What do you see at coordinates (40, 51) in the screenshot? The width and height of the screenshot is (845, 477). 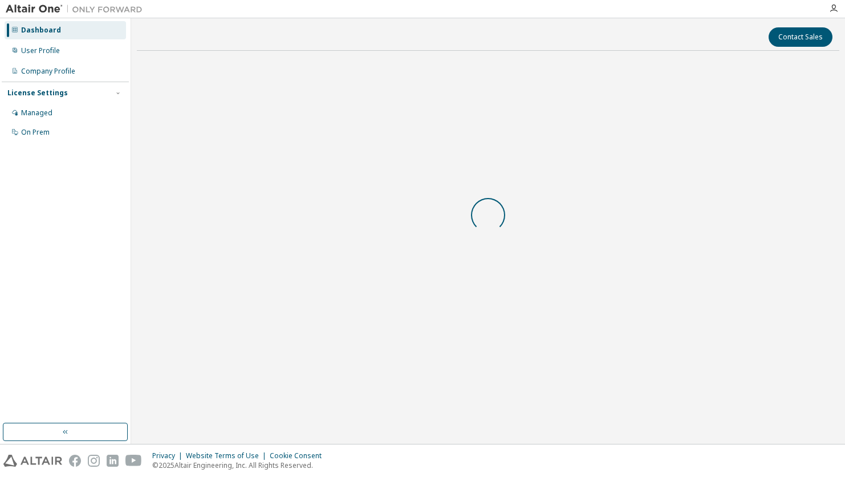 I see `div: User Profile` at bounding box center [40, 51].